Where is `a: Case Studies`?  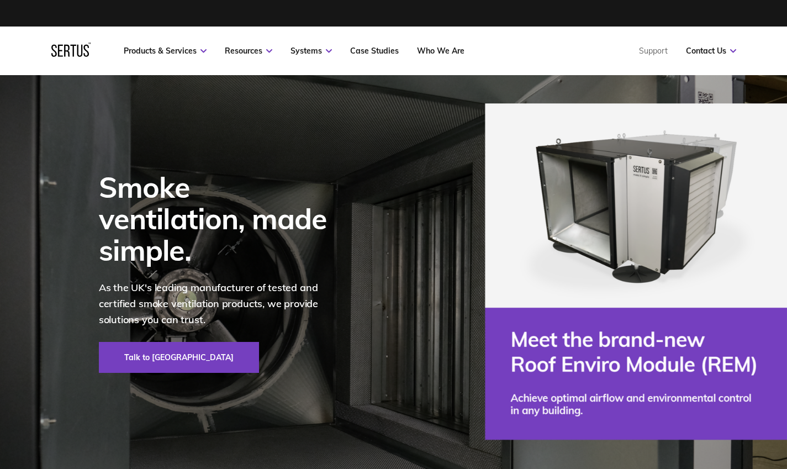 a: Case Studies is located at coordinates (374, 51).